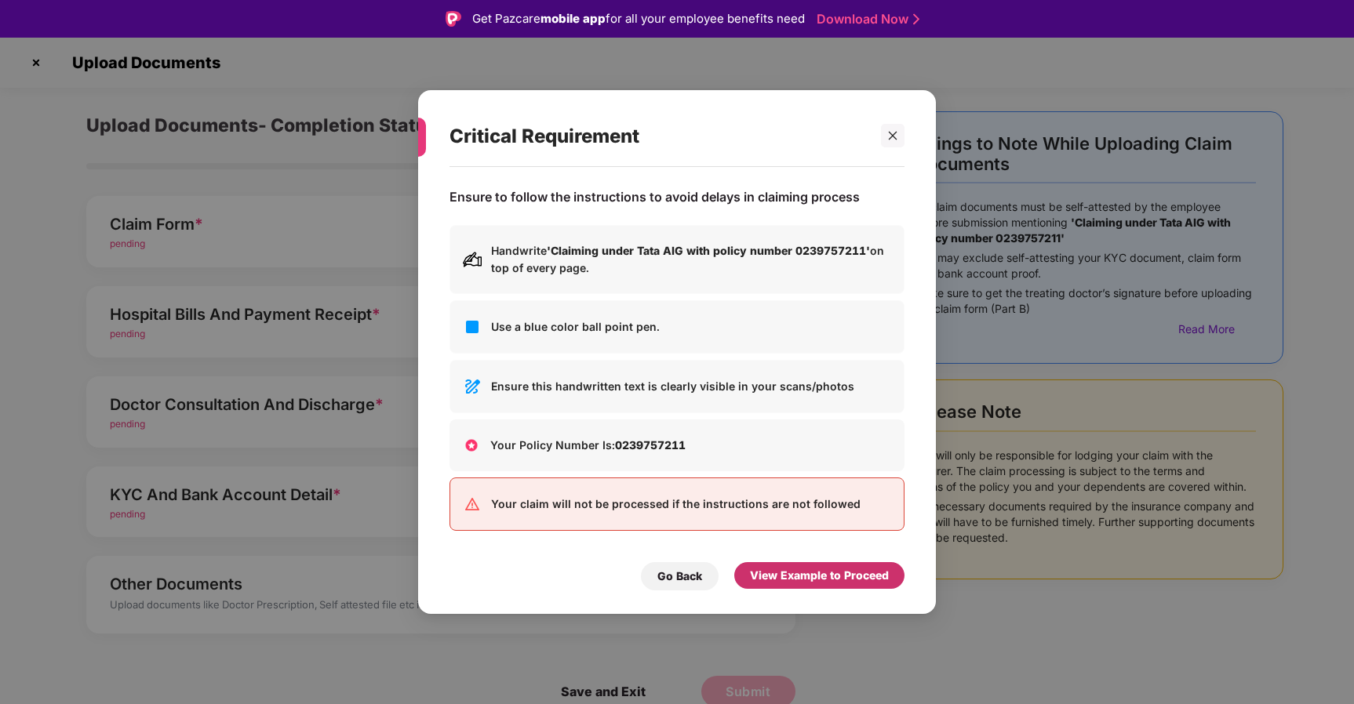 This screenshot has width=1354, height=704. Describe the element at coordinates (658, 136) in the screenshot. I see `div: Critical Requirement` at that location.